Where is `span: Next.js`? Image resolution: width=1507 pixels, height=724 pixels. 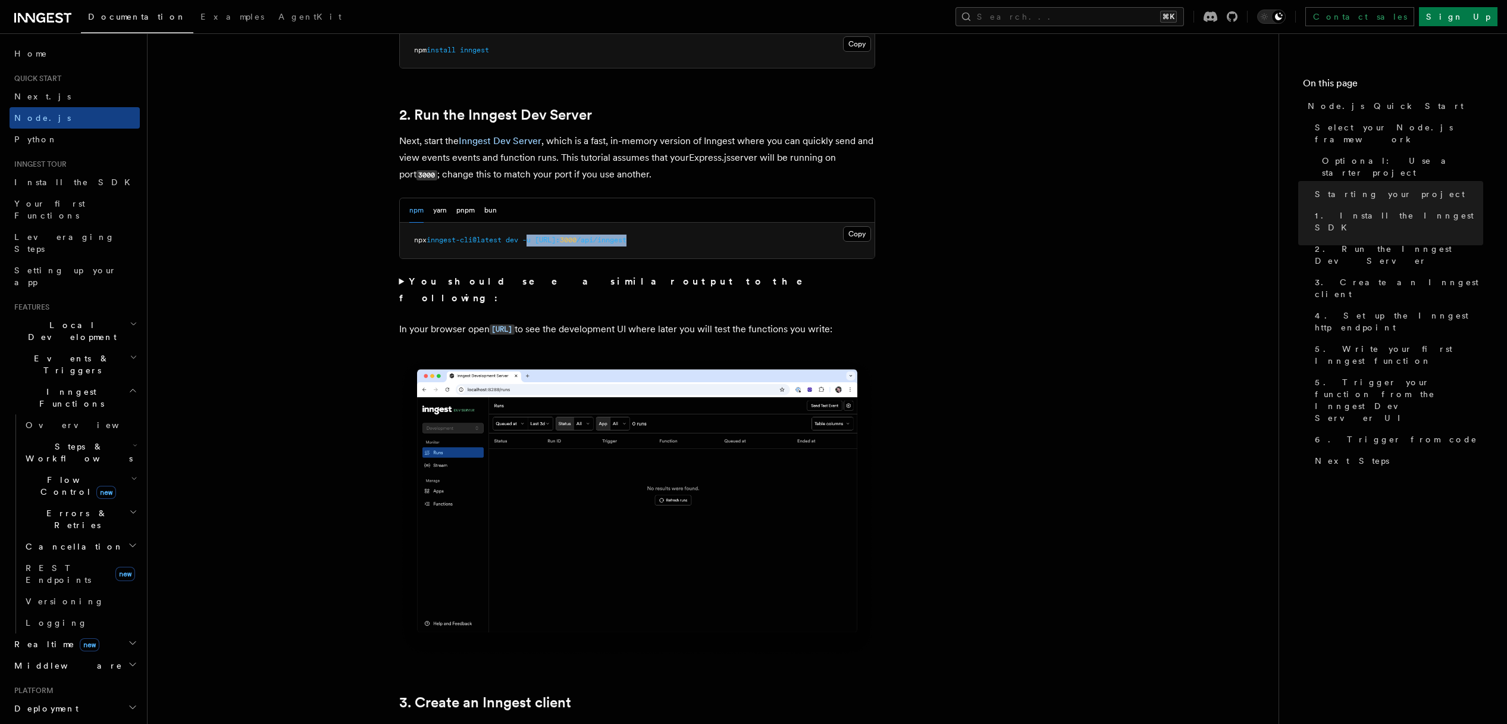
span: Next.js is located at coordinates (42, 96).